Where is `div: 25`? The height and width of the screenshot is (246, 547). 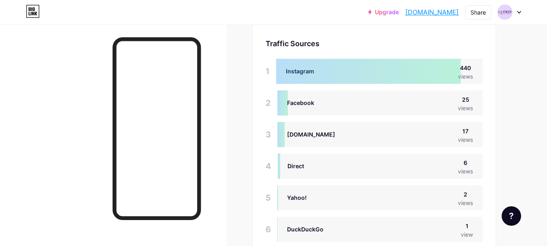 div: 25 is located at coordinates (465, 99).